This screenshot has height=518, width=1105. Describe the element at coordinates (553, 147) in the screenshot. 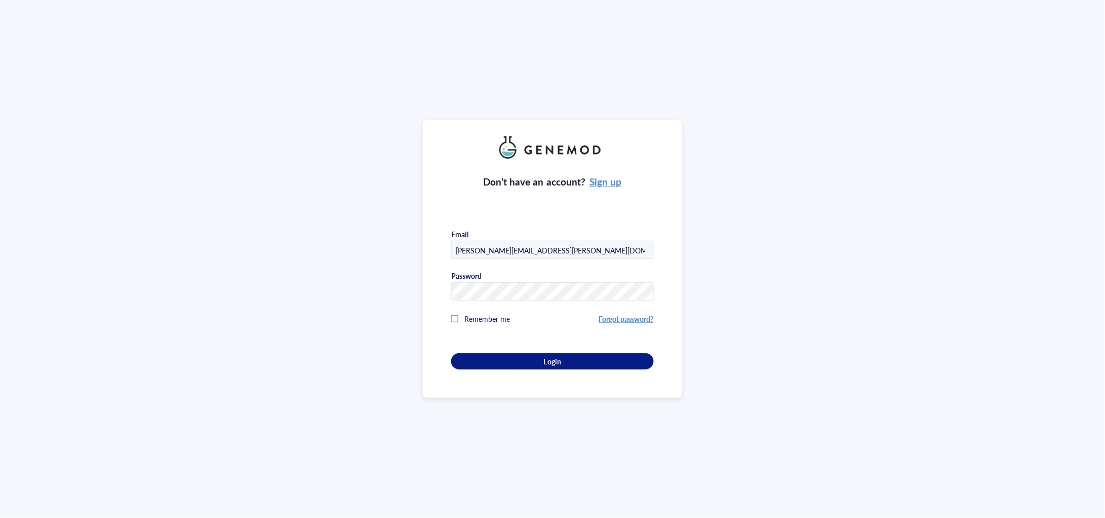

I see `img: genemod_logo_light-BcqUzbGq.png` at that location.